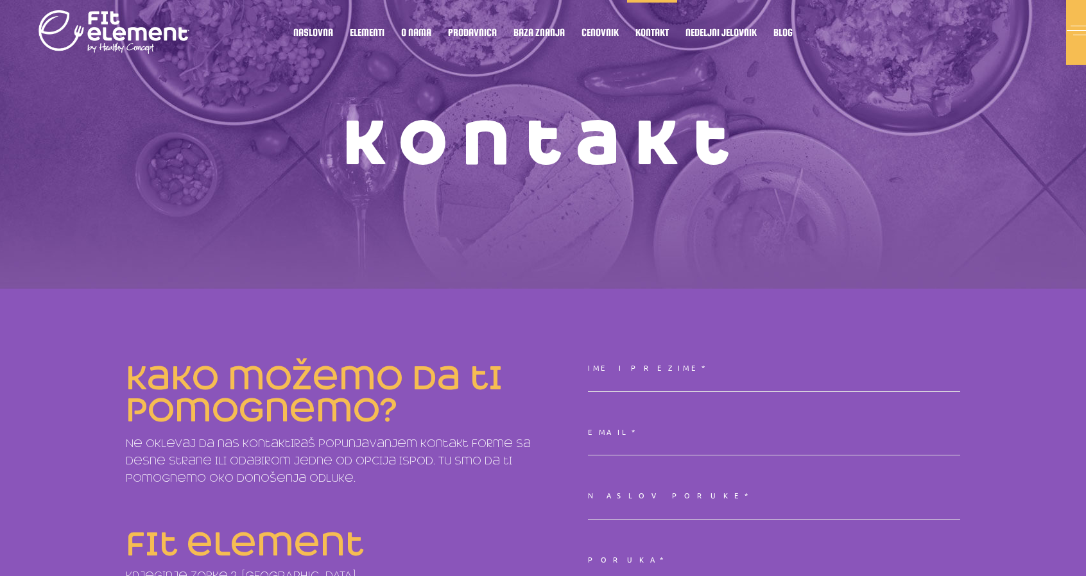 Image resolution: width=1086 pixels, height=576 pixels. I want to click on input: Email*, so click(774, 447).